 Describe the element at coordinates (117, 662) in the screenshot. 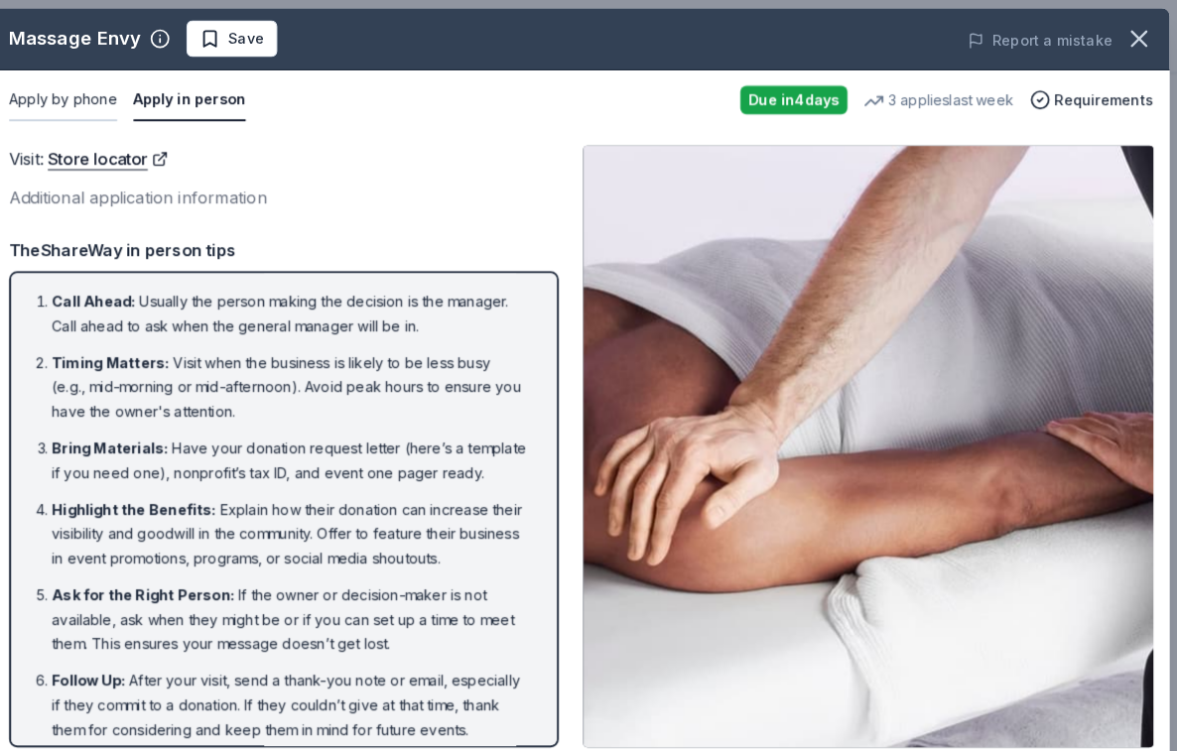

I see `span: Follow Up :` at that location.